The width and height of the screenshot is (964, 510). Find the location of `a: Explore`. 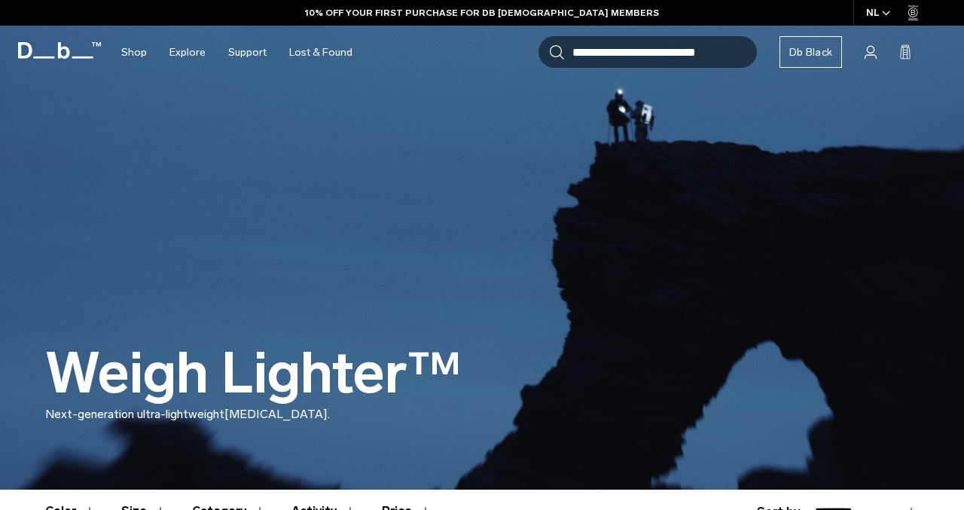

a: Explore is located at coordinates (188, 52).